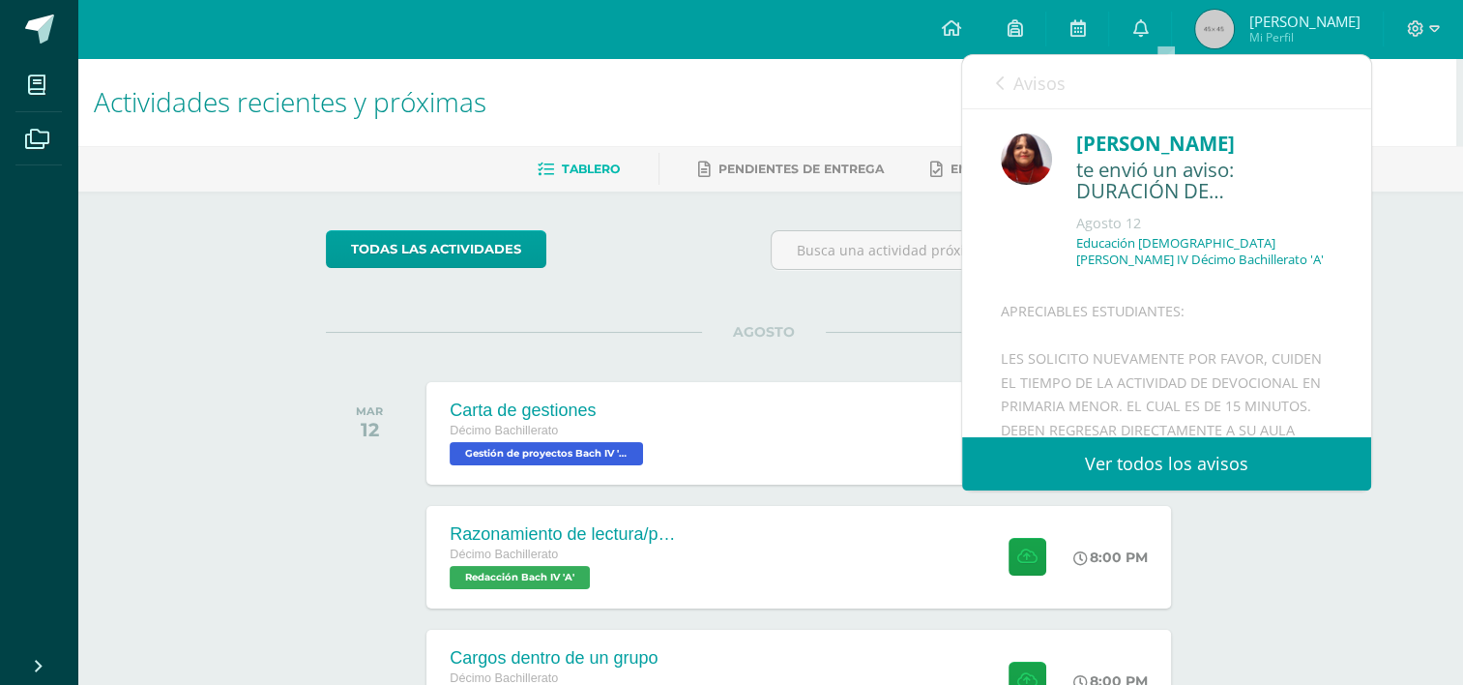  I want to click on a: todas las Actividades, so click(436, 248).